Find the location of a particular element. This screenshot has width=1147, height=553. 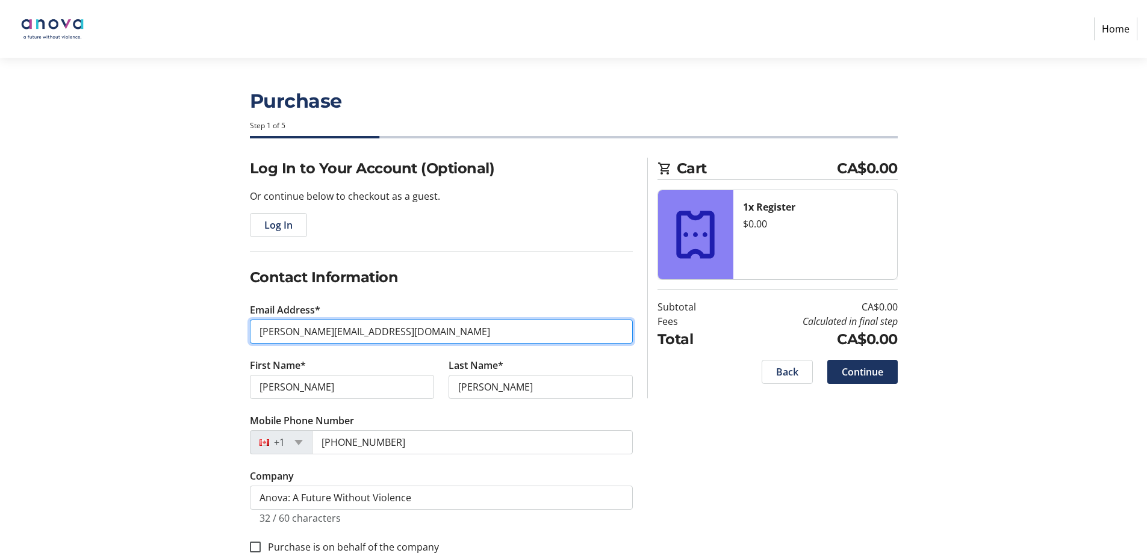

label: Last Name* is located at coordinates (476, 366).